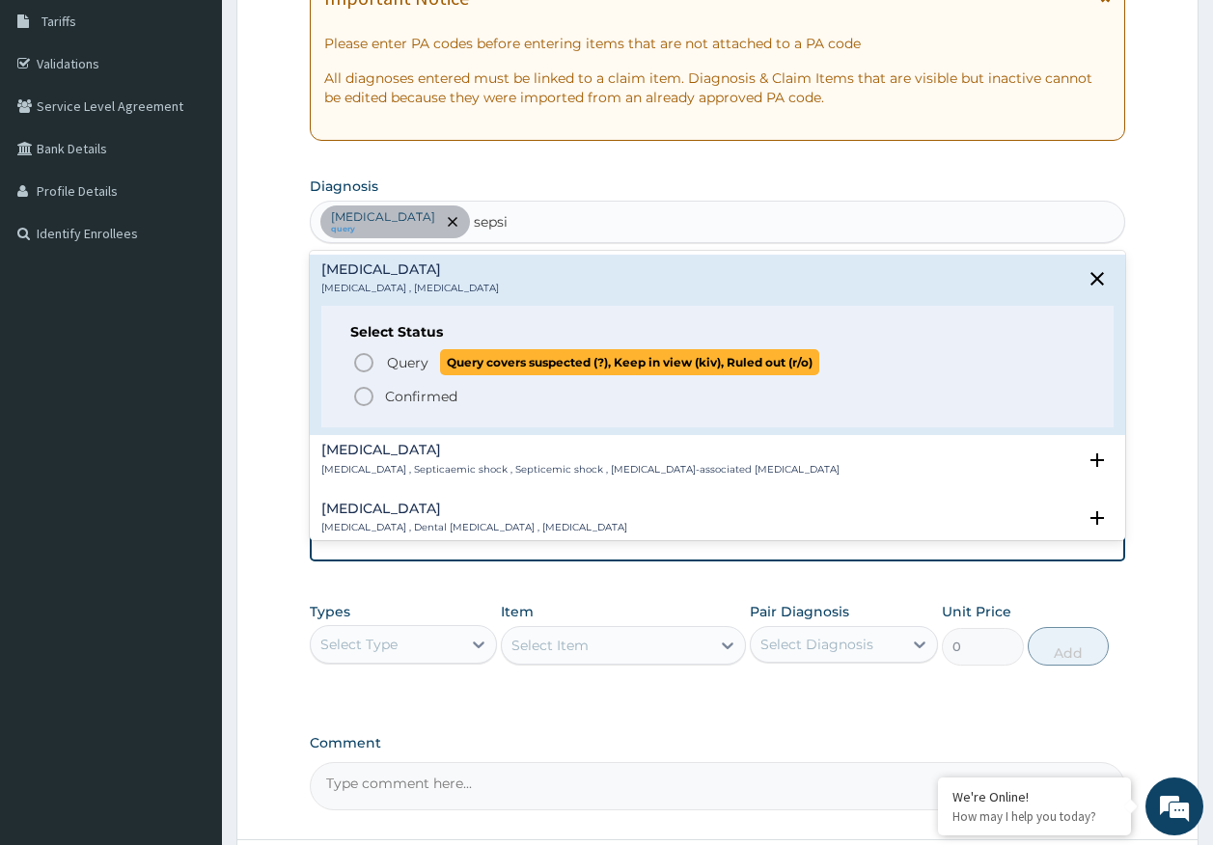 The image size is (1213, 845). What do you see at coordinates (407, 363) in the screenshot?
I see `span: Query` at bounding box center [407, 363].